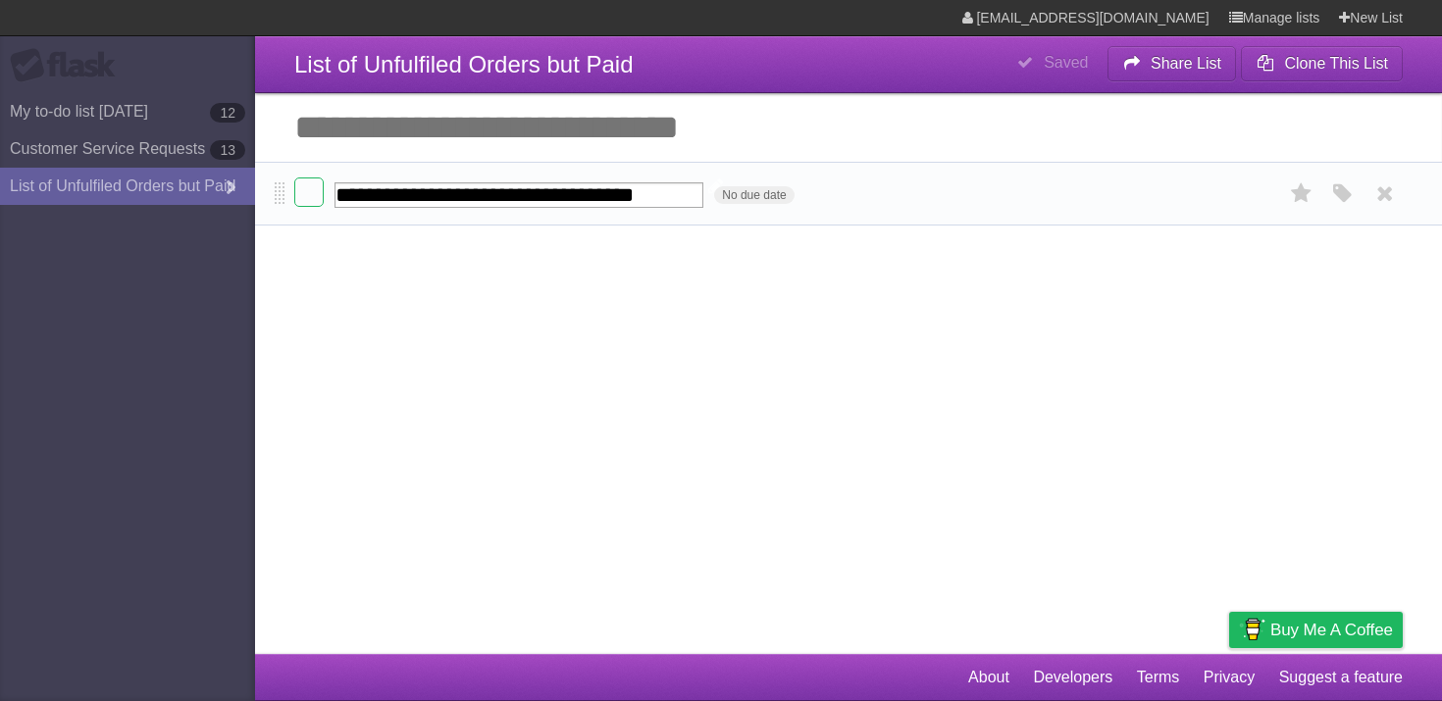 Image resolution: width=1442 pixels, height=701 pixels. I want to click on button: Clone This List, so click(1321, 64).